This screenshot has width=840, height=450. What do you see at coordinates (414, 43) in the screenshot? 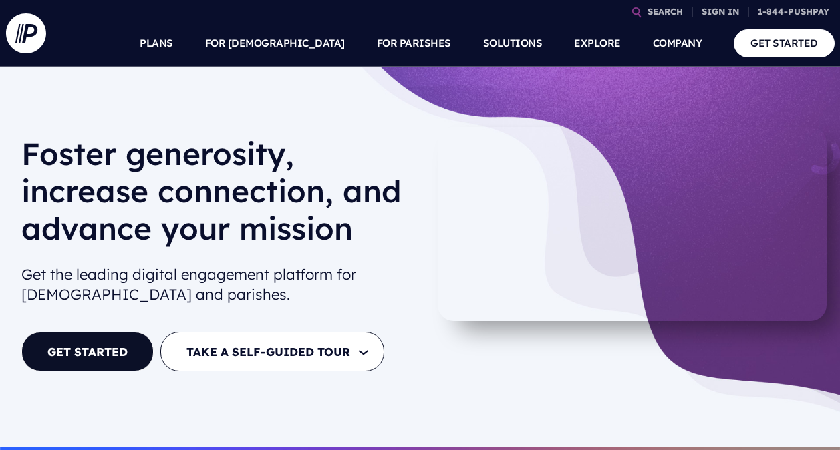
I see `a: FOR PARISHES` at bounding box center [414, 43].